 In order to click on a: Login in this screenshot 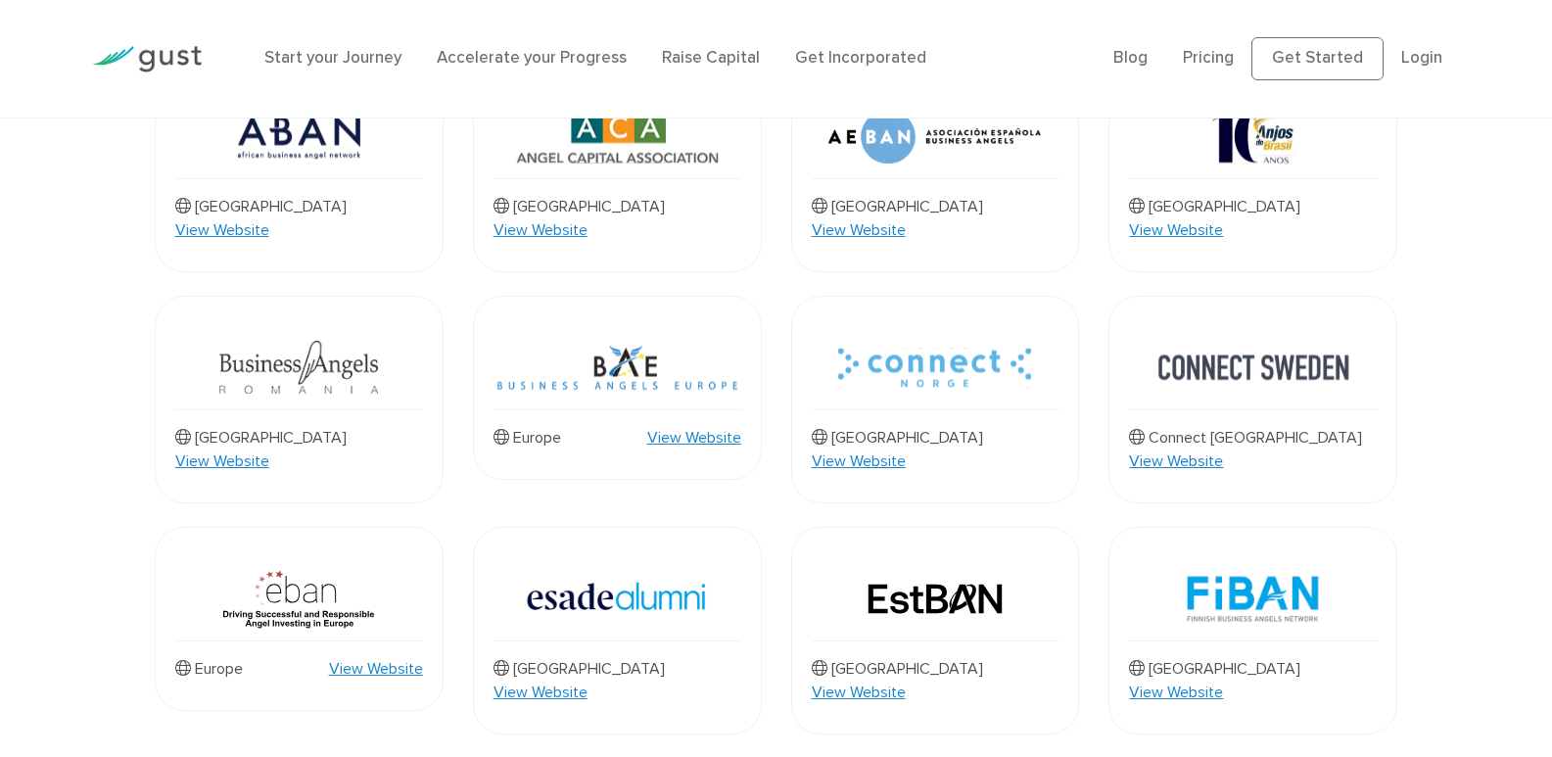, I will do `click(1422, 58)`.